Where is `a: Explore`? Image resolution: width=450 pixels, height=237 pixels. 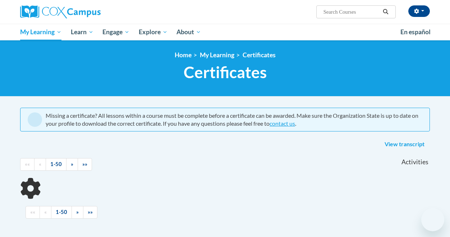
a: Explore is located at coordinates (153, 32).